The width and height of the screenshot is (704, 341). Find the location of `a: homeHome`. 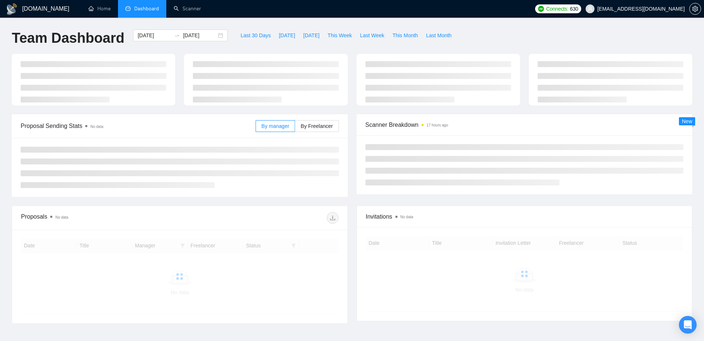

a: homeHome is located at coordinates (100, 8).